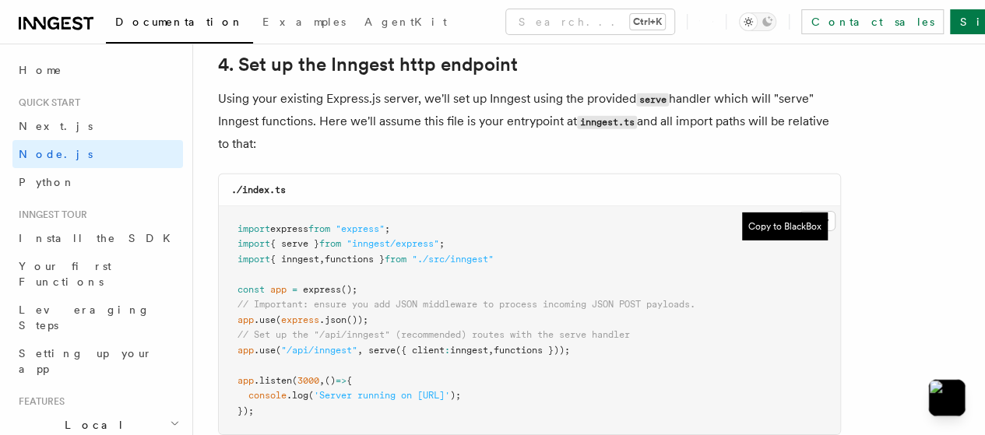  Describe the element at coordinates (785, 227) in the screenshot. I see `button: Copy to BlackBox` at that location.